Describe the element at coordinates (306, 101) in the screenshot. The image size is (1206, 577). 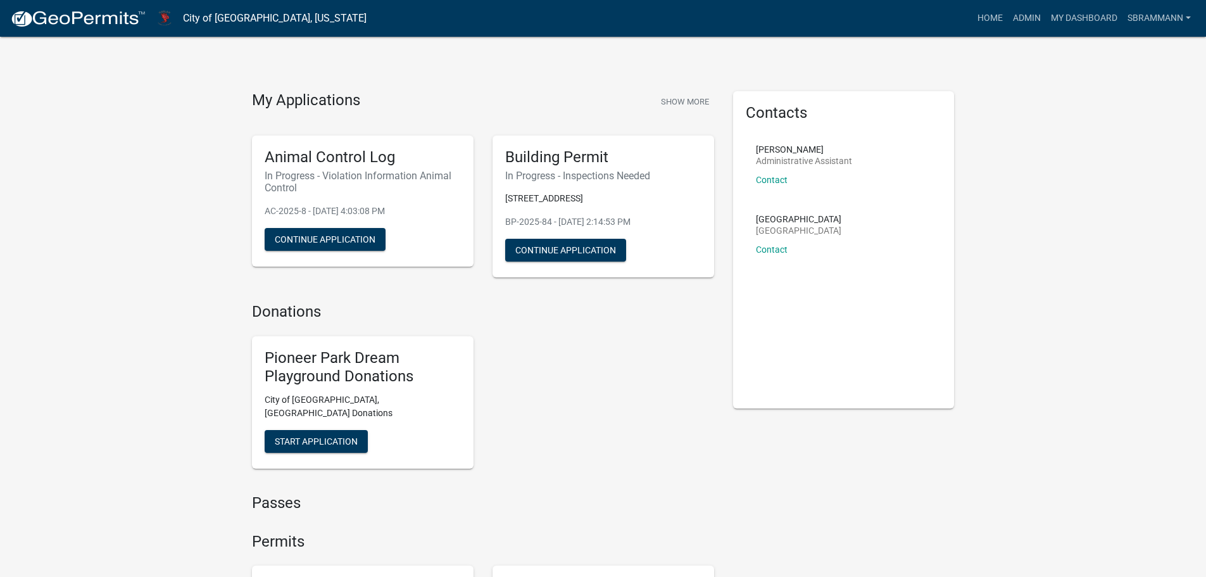
I see `h4: My Applications` at that location.